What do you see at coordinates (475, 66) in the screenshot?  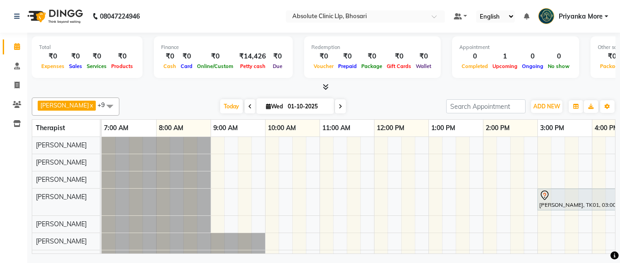 I see `span: Completed` at bounding box center [475, 66].